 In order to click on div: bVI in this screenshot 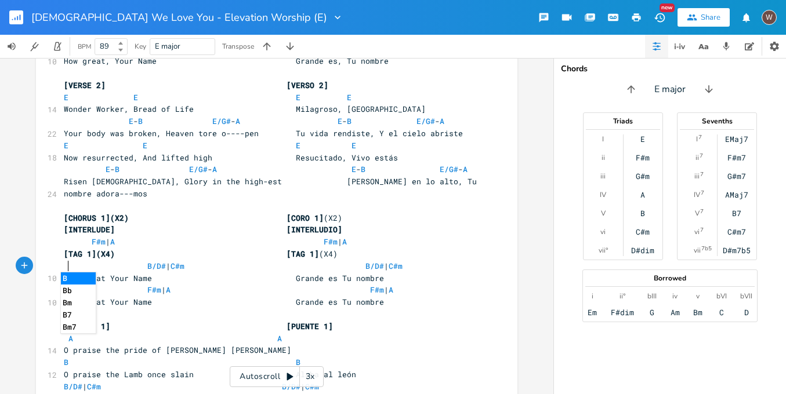, I will do `click(721, 296)`.